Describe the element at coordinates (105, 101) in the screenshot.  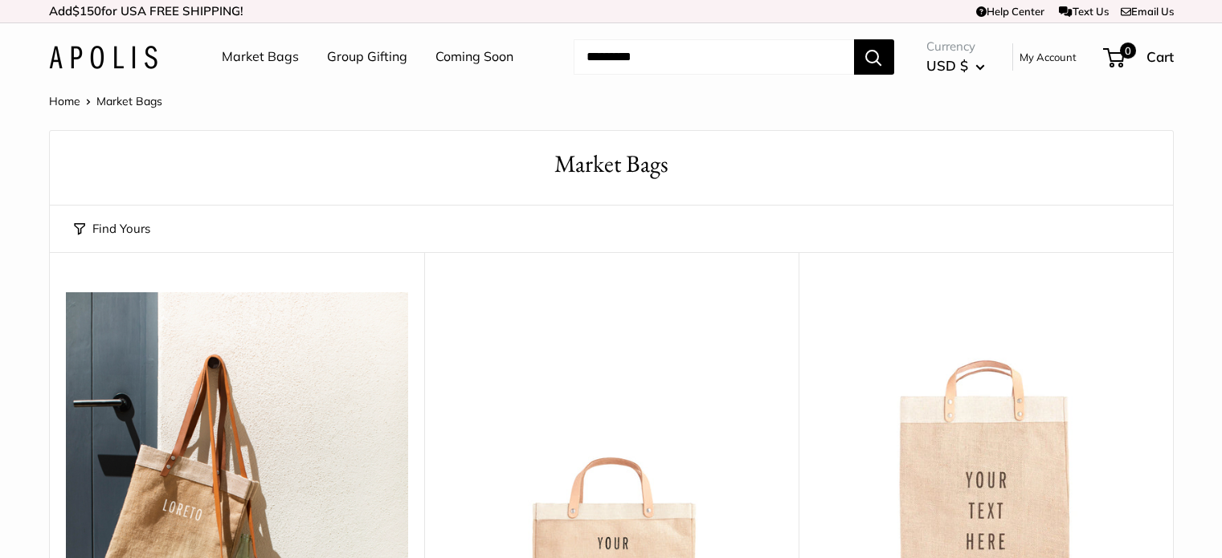
I see `nav: Breadcrumb` at that location.